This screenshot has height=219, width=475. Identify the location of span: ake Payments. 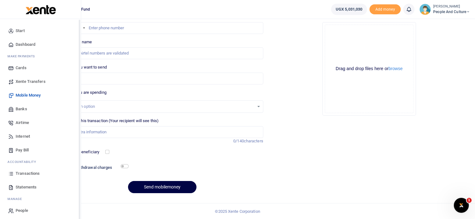
(23, 56).